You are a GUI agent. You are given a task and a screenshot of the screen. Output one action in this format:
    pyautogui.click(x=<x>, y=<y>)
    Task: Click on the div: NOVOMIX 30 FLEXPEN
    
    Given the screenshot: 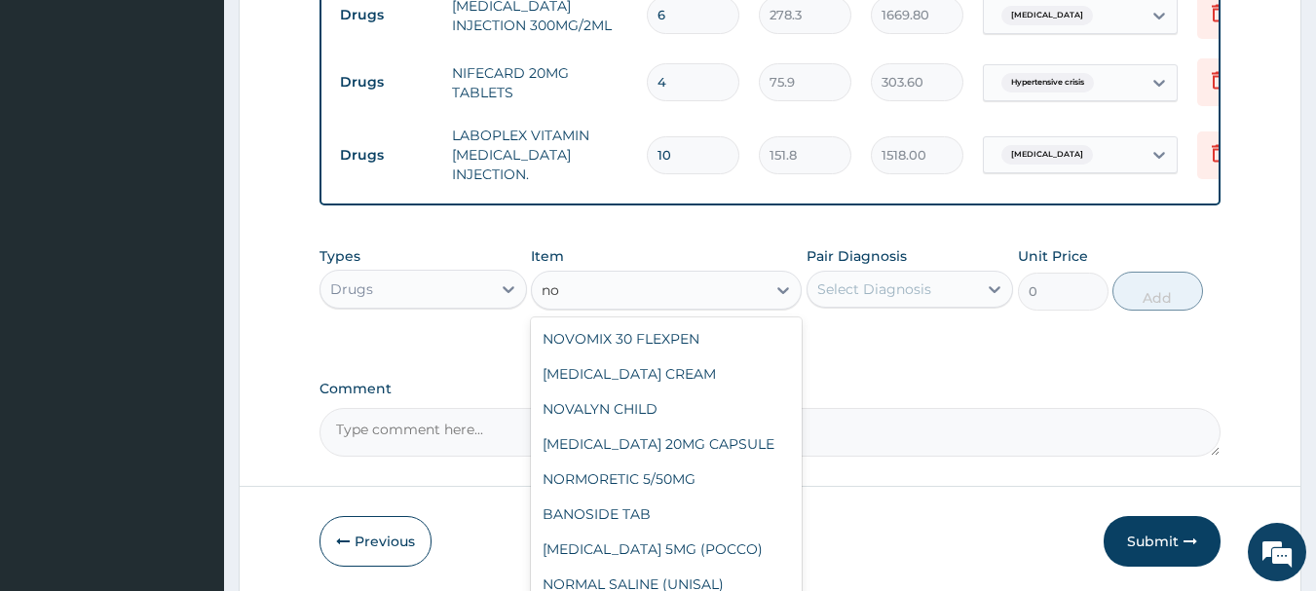 What is the action you would take?
    pyautogui.click(x=666, y=339)
    